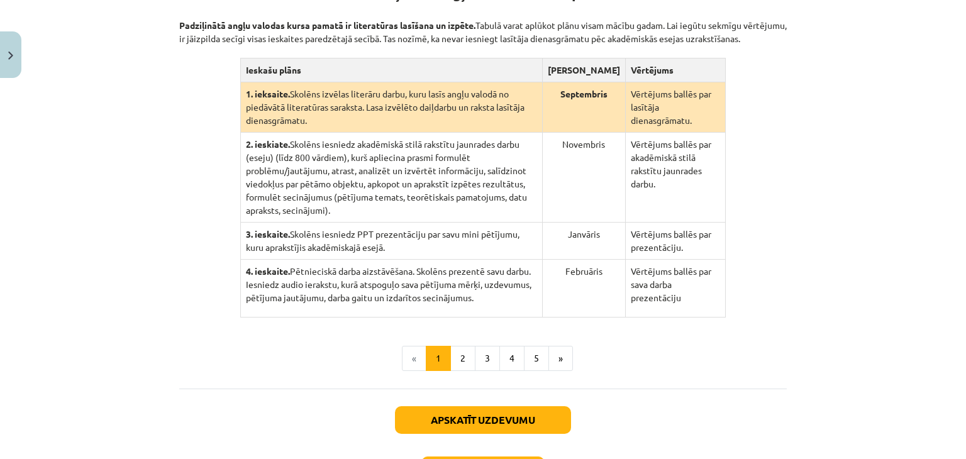 The image size is (966, 459). Describe the element at coordinates (584, 94) in the screenshot. I see `strong: Septembris` at that location.